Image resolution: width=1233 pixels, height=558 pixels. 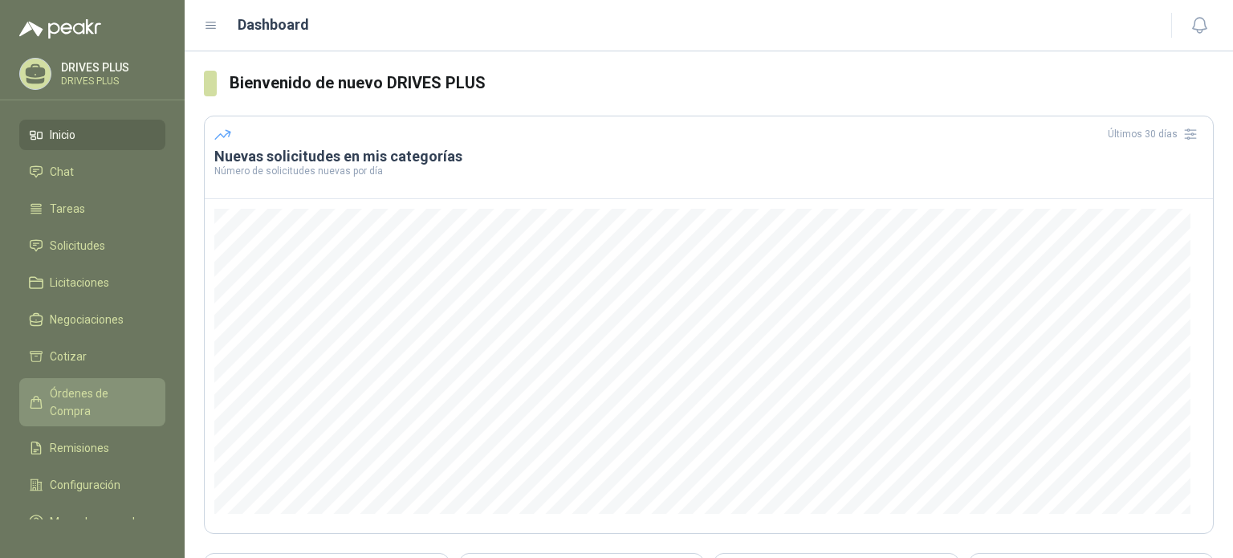 What do you see at coordinates (92, 485) in the screenshot?
I see `a: Configuración` at bounding box center [92, 485].